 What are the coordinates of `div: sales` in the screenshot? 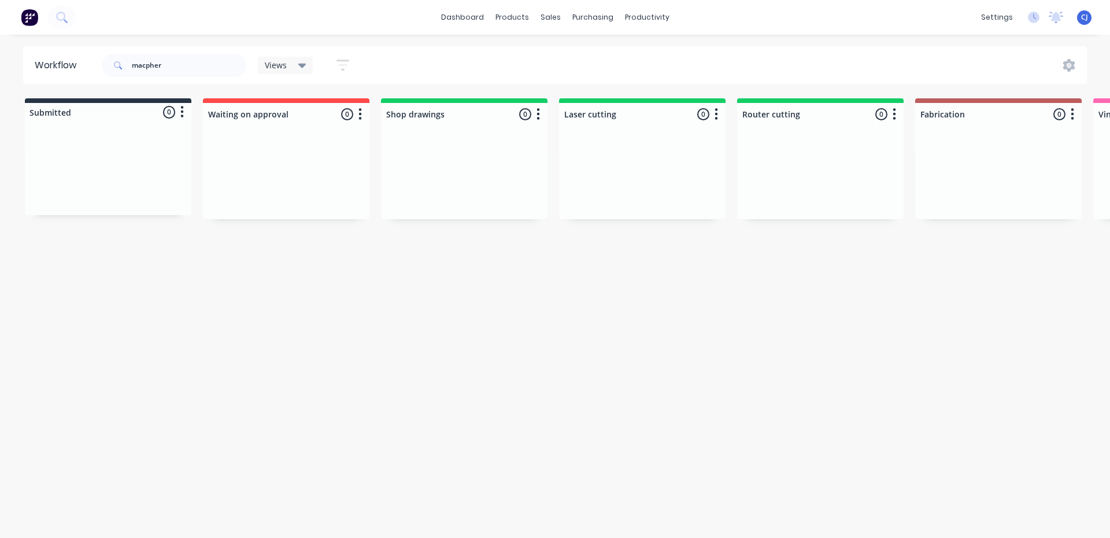 It's located at (550, 17).